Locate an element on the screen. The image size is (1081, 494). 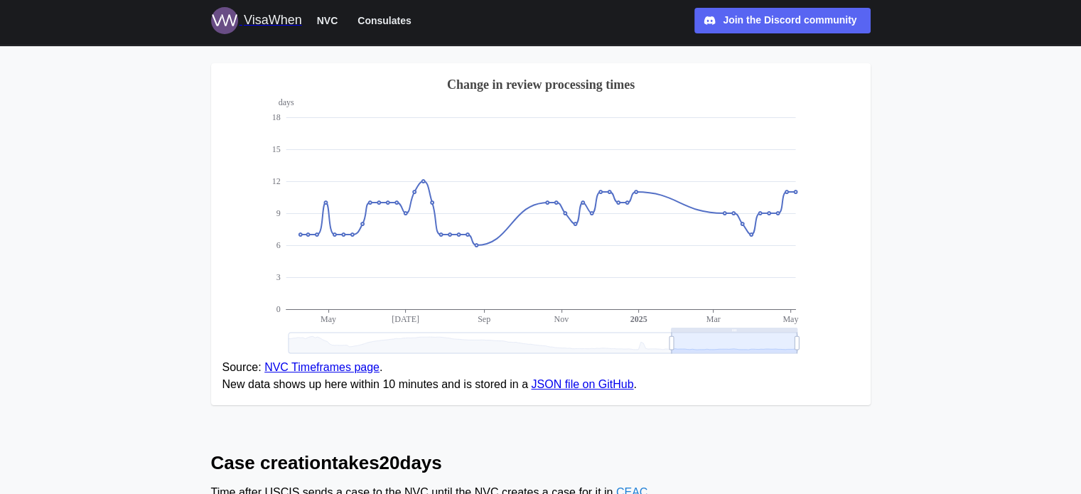
text: Sep is located at coordinates (484, 319).